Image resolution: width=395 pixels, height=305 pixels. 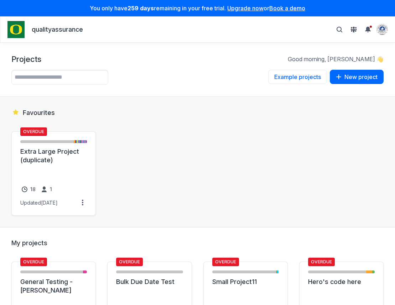 What do you see at coordinates (16, 30) in the screenshot?
I see `img: Account logo` at bounding box center [16, 30].